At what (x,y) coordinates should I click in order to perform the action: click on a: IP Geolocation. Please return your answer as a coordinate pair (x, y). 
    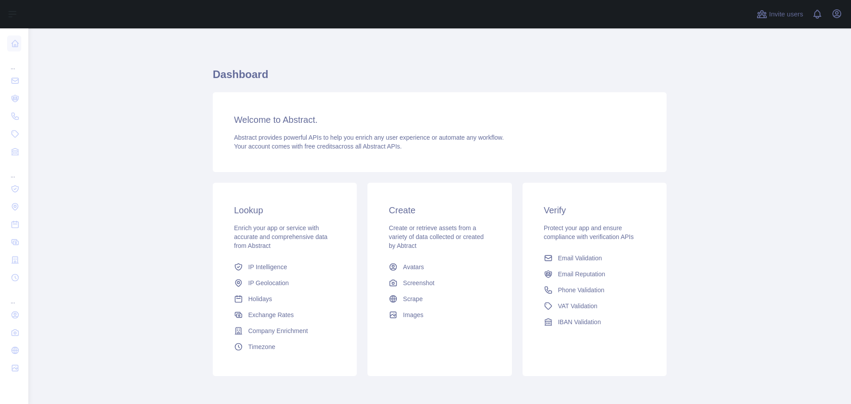
    Looking at the image, I should click on (285, 283).